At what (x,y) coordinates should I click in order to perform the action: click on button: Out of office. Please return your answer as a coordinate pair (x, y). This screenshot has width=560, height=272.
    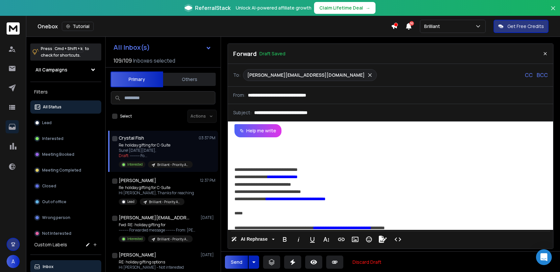
    Looking at the image, I should click on (66, 202).